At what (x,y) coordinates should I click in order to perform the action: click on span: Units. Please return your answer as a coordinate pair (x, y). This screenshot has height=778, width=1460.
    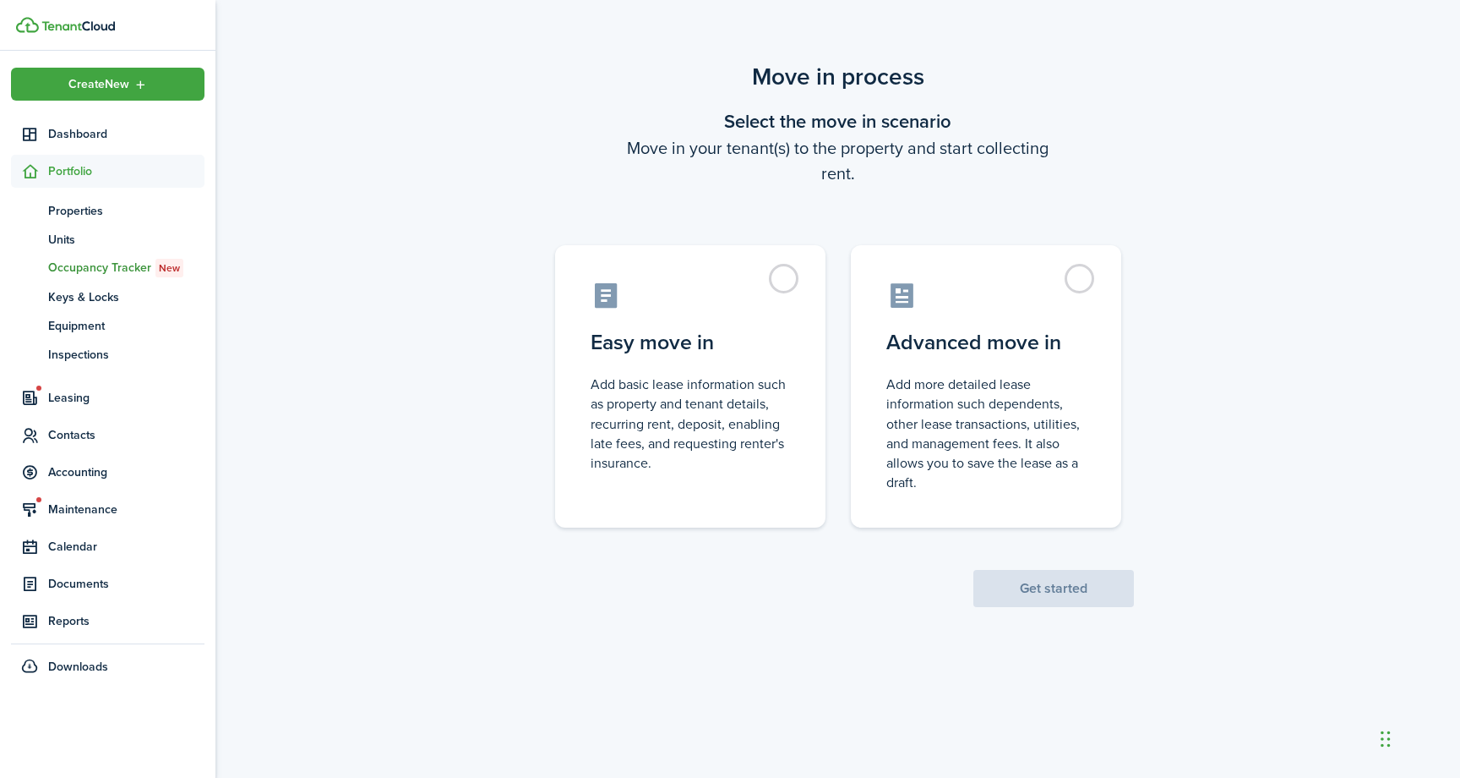
    Looking at the image, I should click on (126, 239).